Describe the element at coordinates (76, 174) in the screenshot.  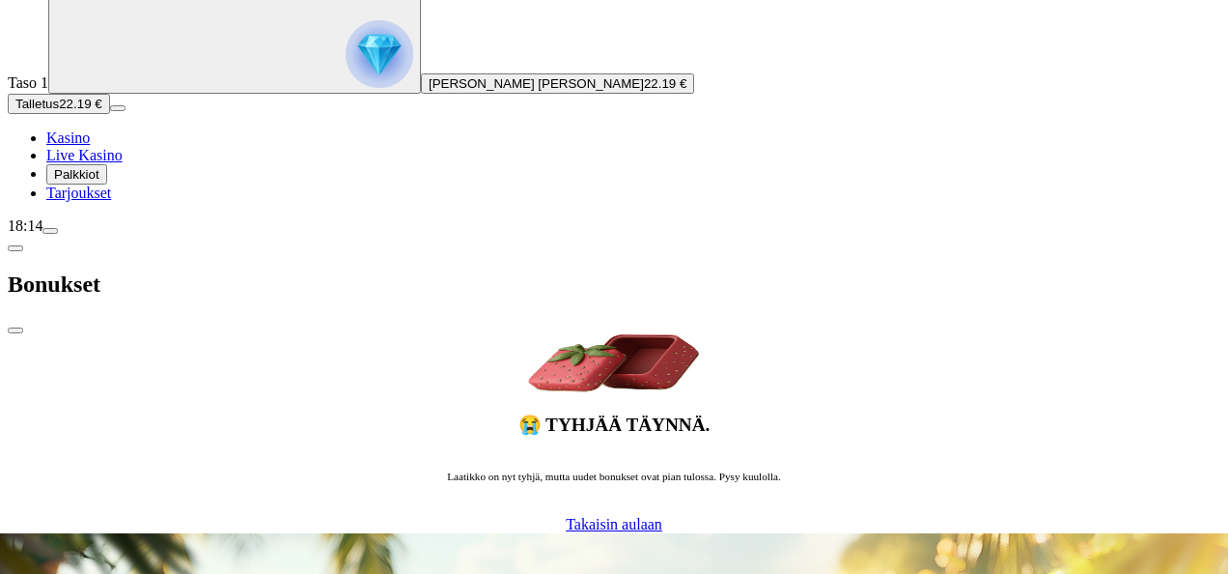
I see `span: Palkkiot` at that location.